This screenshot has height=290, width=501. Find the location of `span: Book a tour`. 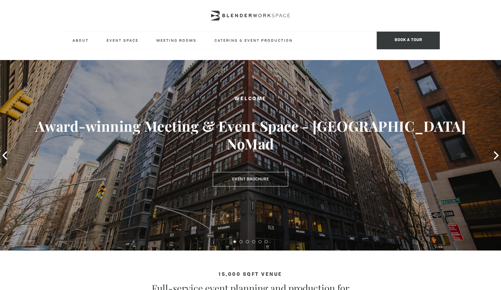

span: Book a tour is located at coordinates (408, 40).